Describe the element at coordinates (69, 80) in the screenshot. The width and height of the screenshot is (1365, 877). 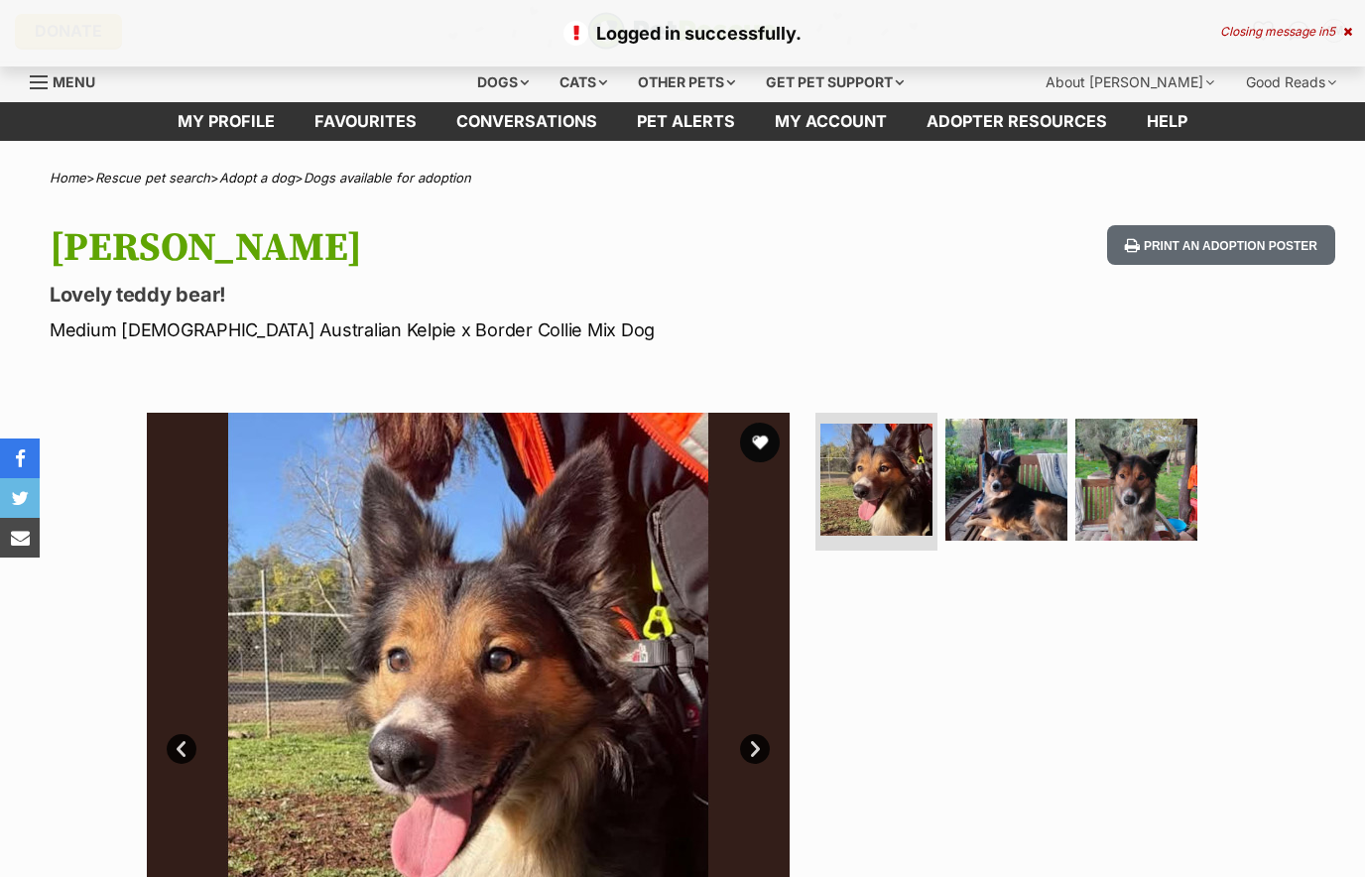
I see `a: Menu` at that location.